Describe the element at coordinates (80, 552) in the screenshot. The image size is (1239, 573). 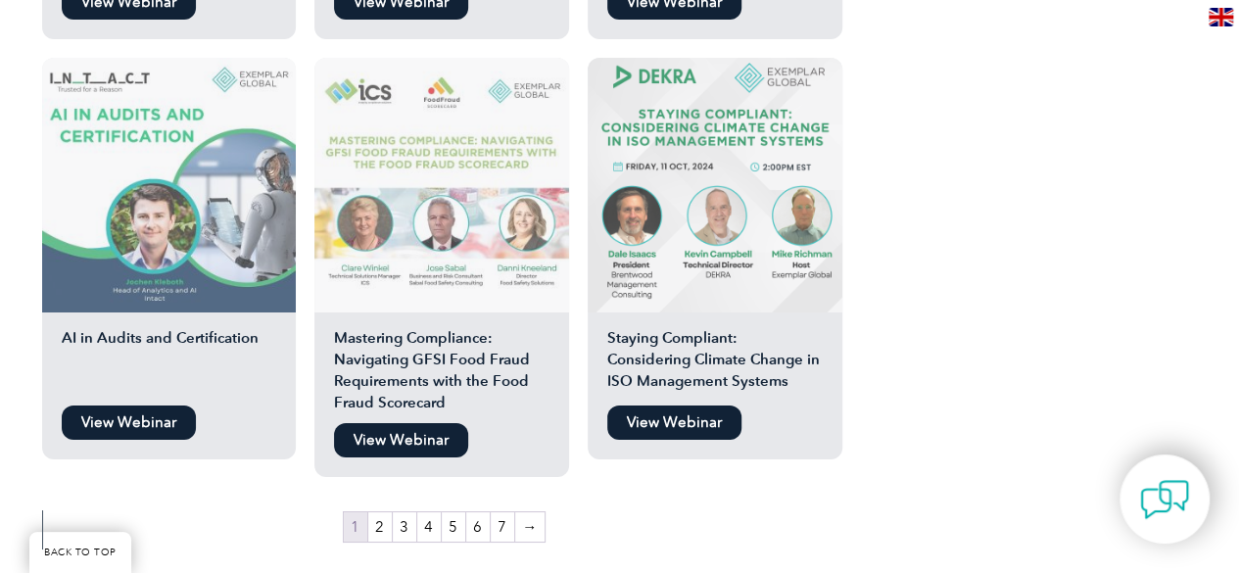
I see `a: BACK TO TOP` at that location.